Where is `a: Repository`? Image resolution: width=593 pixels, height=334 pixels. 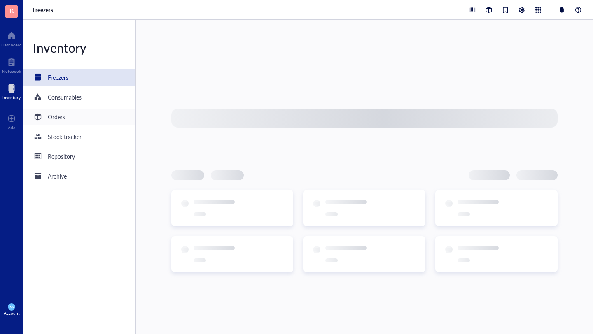
a: Repository is located at coordinates (79, 156).